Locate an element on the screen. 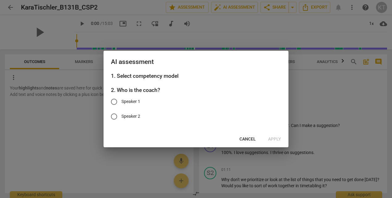  span: Speaker 2 is located at coordinates (131, 116).